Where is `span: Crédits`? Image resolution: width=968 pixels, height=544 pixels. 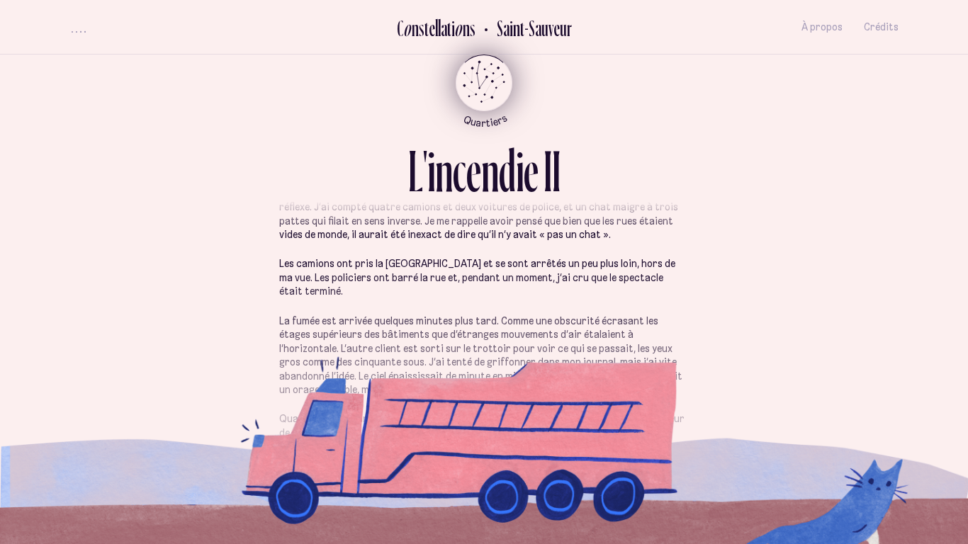 span: Crédits is located at coordinates (881, 27).